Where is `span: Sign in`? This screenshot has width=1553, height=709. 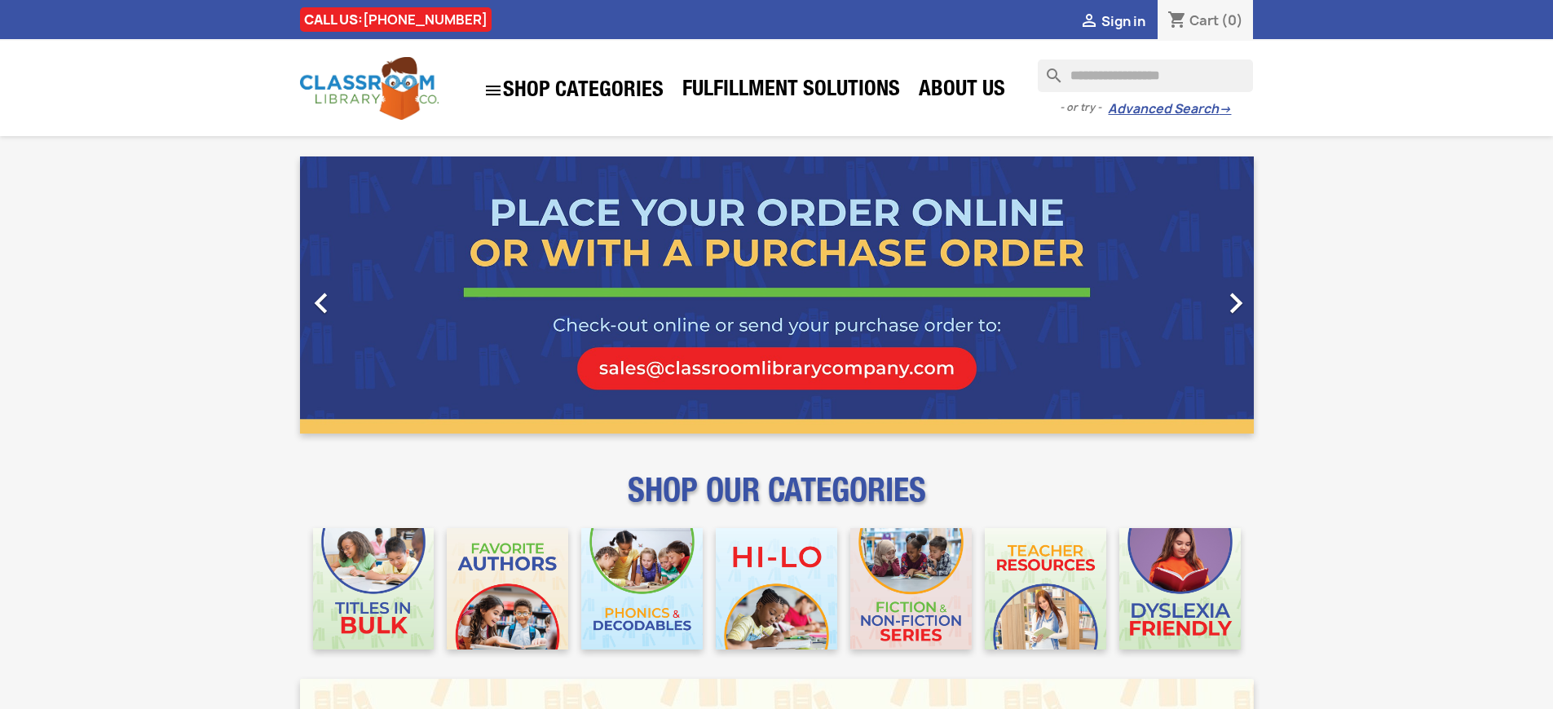 span: Sign in is located at coordinates (1123, 21).